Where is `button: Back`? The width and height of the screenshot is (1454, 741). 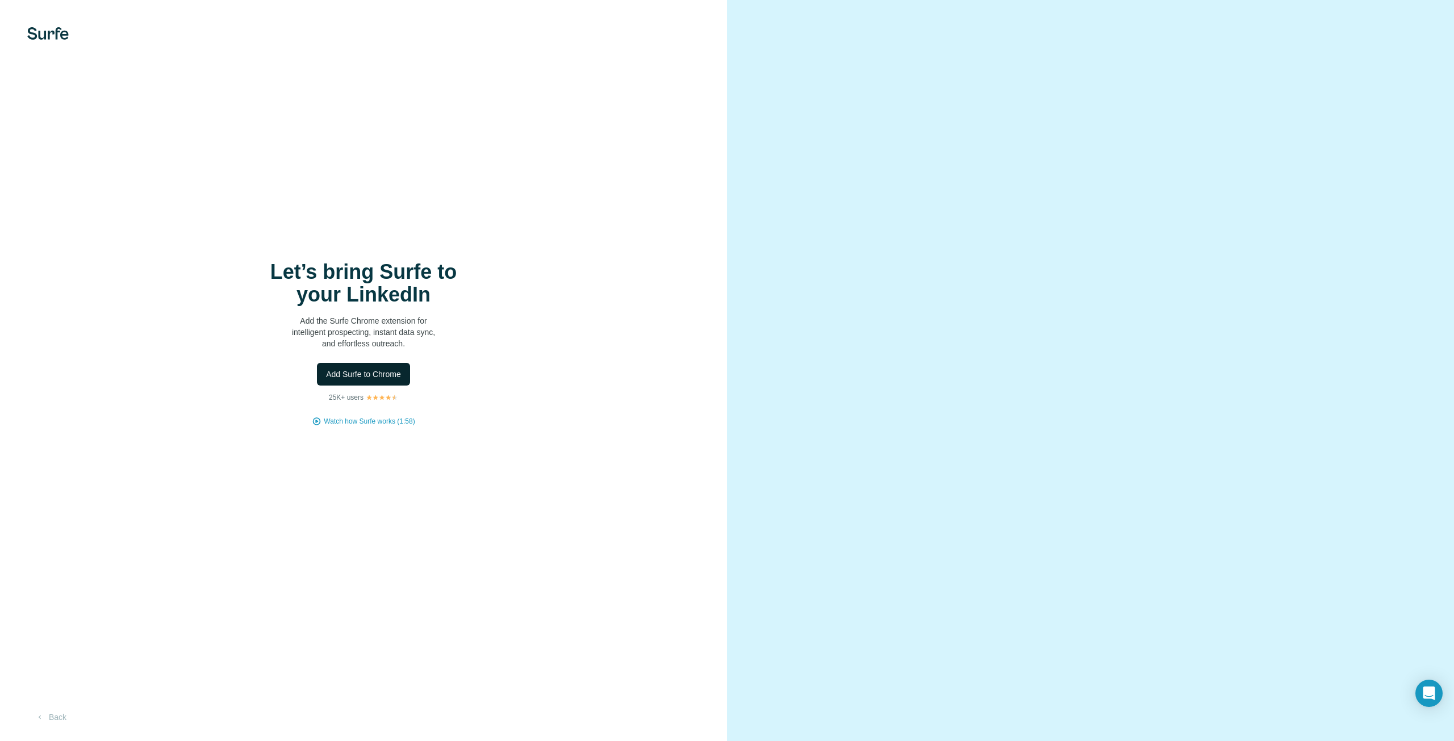
button: Back is located at coordinates (51, 717).